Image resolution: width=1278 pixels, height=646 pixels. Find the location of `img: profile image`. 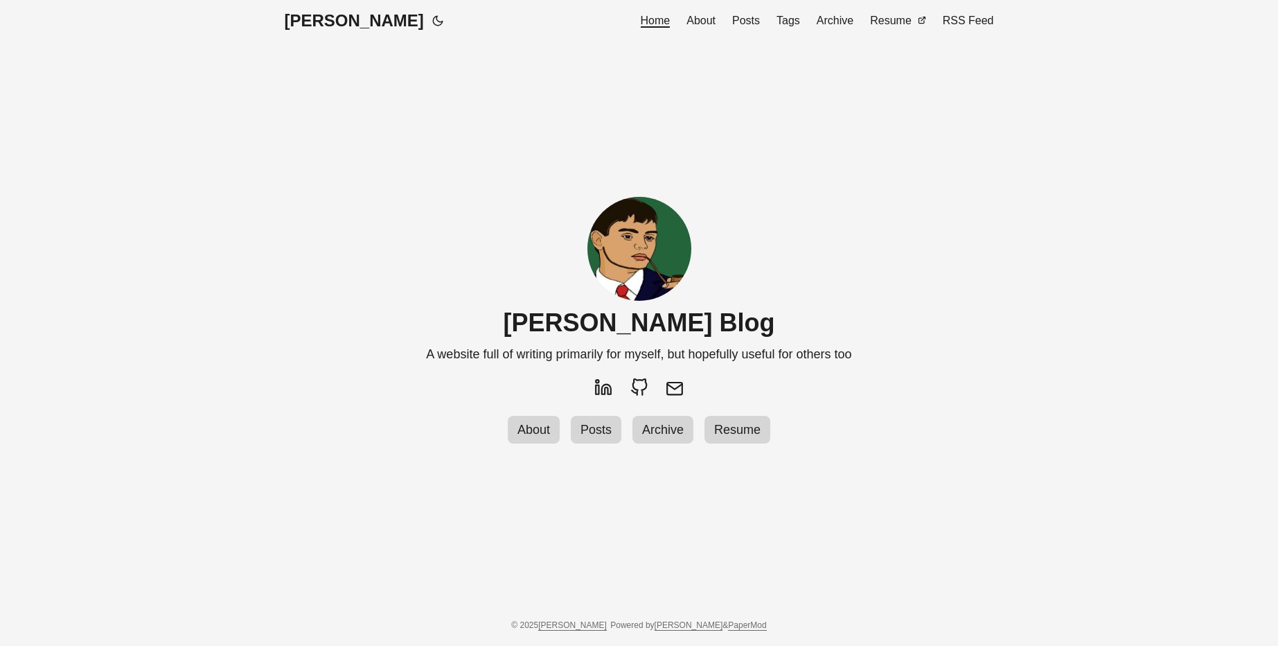

img: profile image is located at coordinates (639, 249).